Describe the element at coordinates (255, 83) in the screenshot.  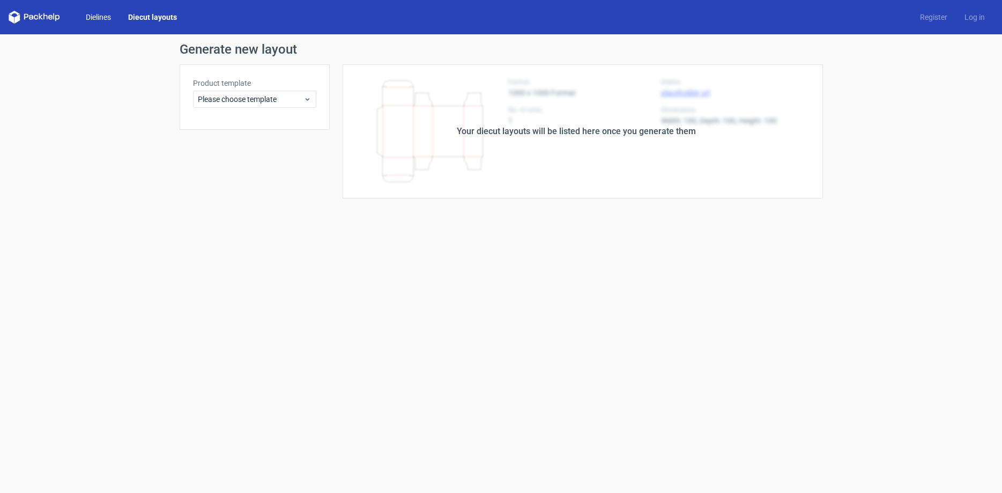
I see `label: Product template` at that location.